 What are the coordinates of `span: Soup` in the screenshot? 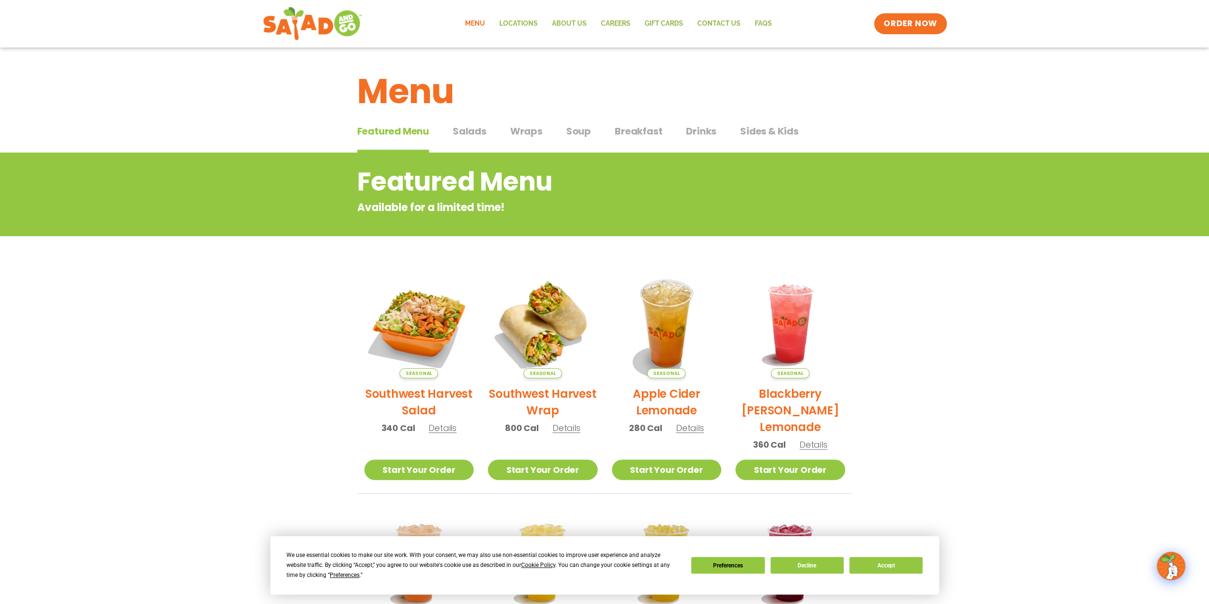 It's located at (579, 131).